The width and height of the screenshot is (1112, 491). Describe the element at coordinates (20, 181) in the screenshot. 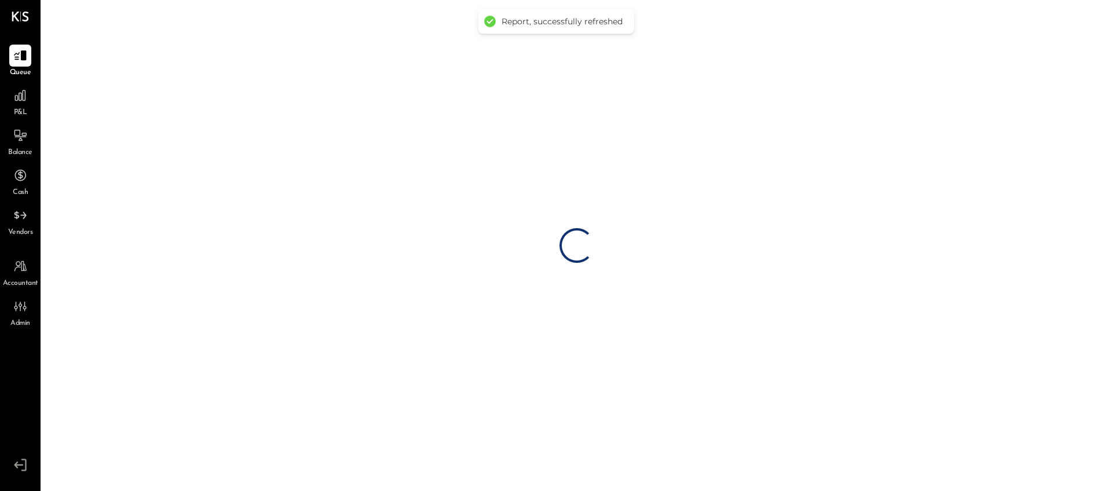

I see `a: Cash` at that location.